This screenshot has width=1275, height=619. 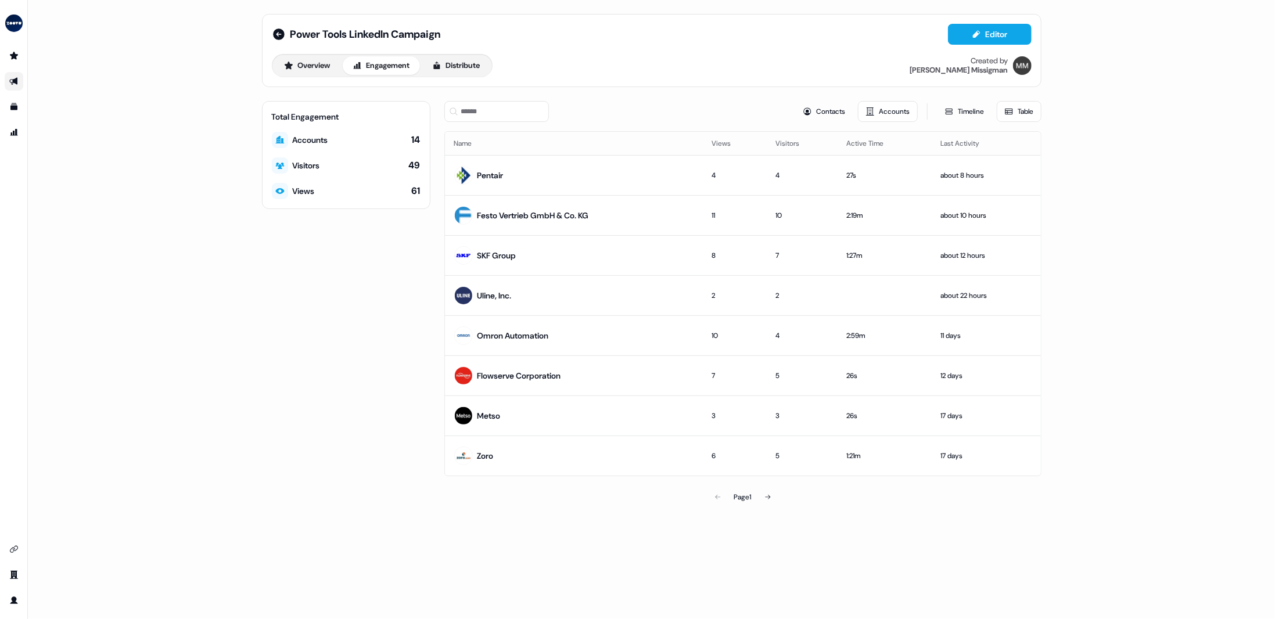 I want to click on a: Go to outbound experience, so click(x=14, y=81).